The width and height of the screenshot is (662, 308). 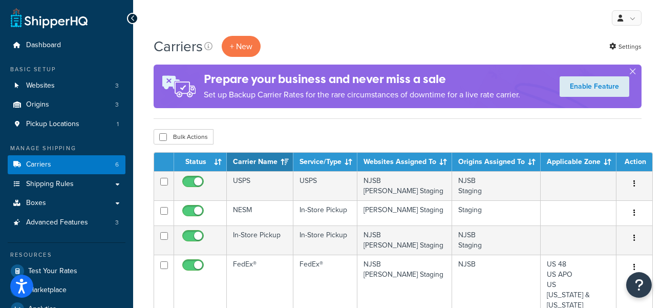 What do you see at coordinates (67, 203) in the screenshot?
I see `a: Boxes` at bounding box center [67, 203].